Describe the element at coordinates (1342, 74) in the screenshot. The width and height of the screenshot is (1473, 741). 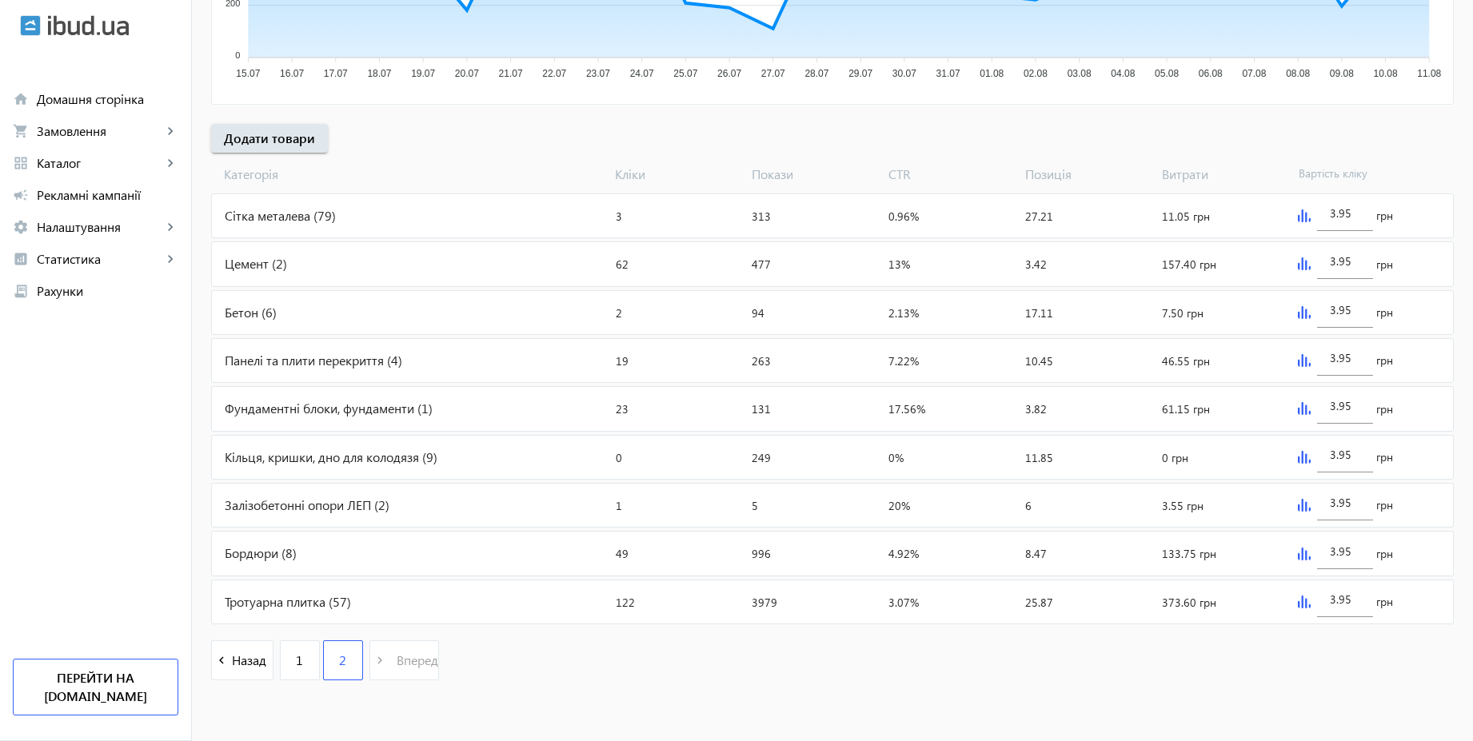
I see `tspan: 09.08` at that location.